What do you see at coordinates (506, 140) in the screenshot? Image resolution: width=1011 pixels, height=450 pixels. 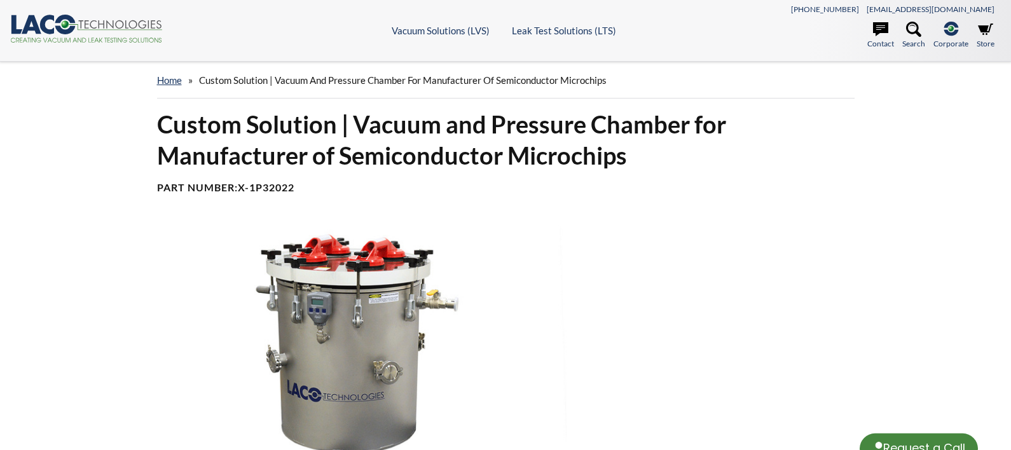 I see `h1: Custom Solution | Vacuum and Pressure Chamber for Manufacturer of Semiconductor Microchips` at bounding box center [506, 140].